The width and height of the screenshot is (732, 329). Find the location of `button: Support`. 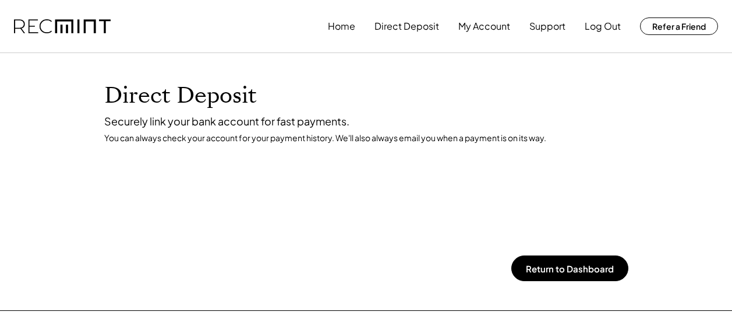

button: Support is located at coordinates (548, 26).